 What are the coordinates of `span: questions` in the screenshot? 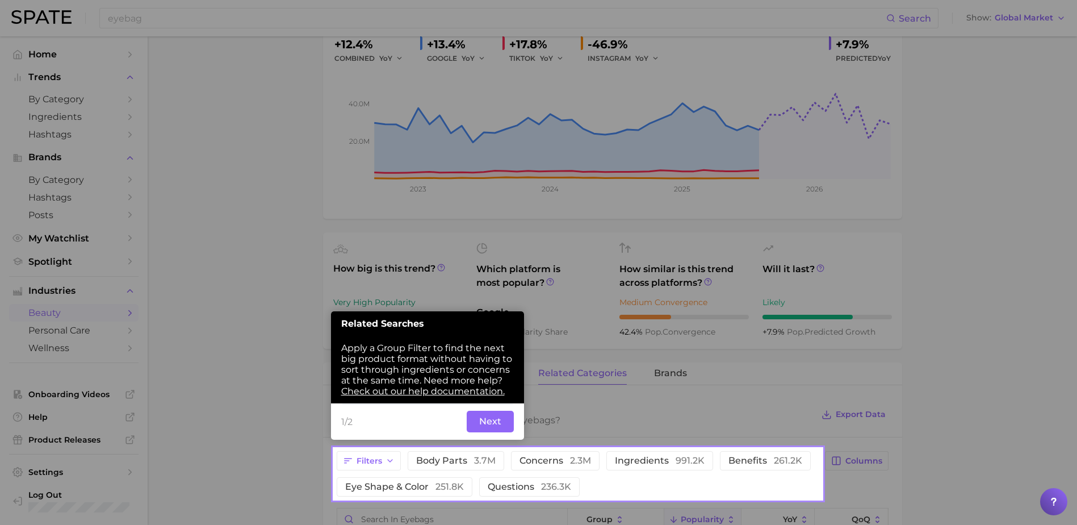 It's located at (529, 487).